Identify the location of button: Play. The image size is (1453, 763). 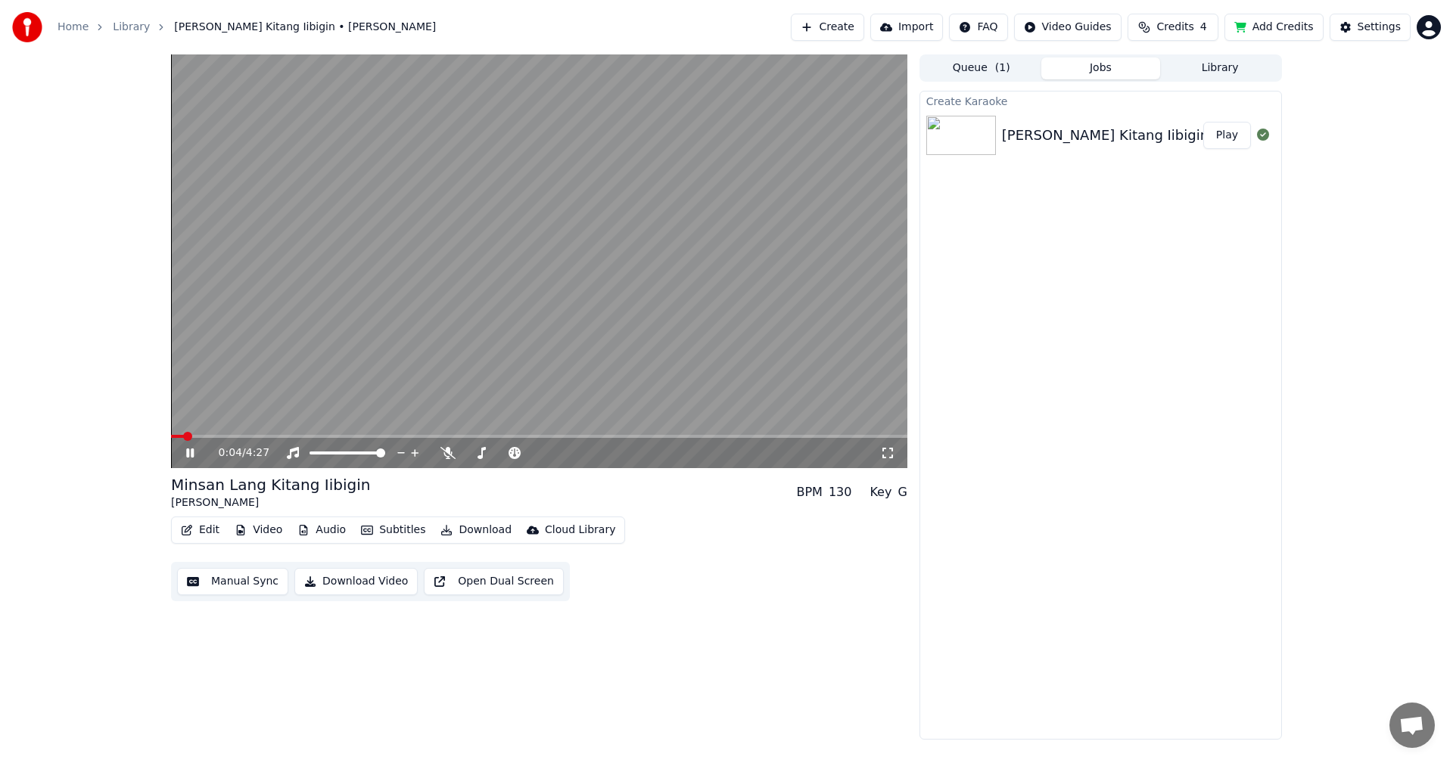
(1226, 135).